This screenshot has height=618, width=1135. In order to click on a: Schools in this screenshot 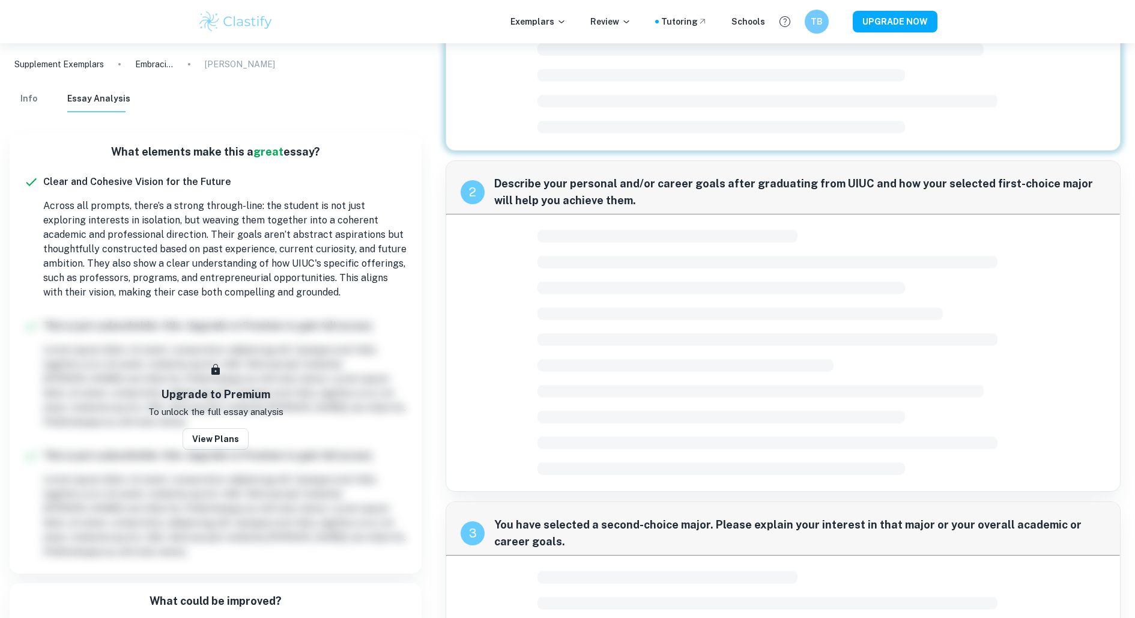, I will do `click(749, 22)`.